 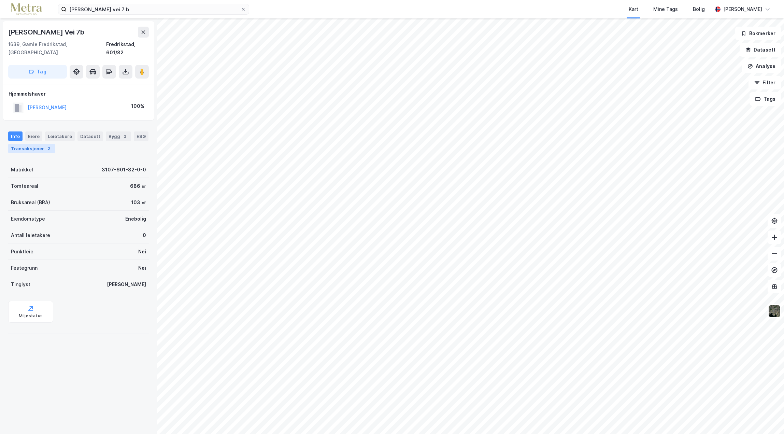 I want to click on div: Festegrunn, so click(x=24, y=268).